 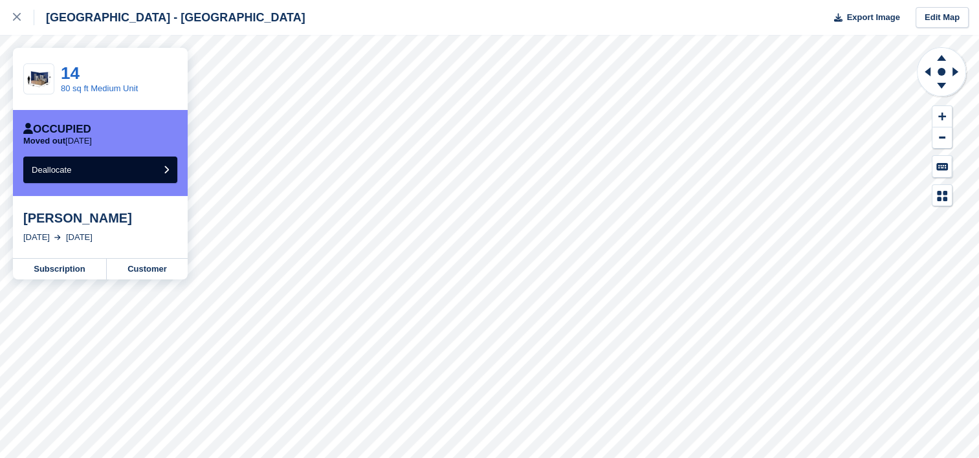 I want to click on button: Map Legend, so click(x=942, y=195).